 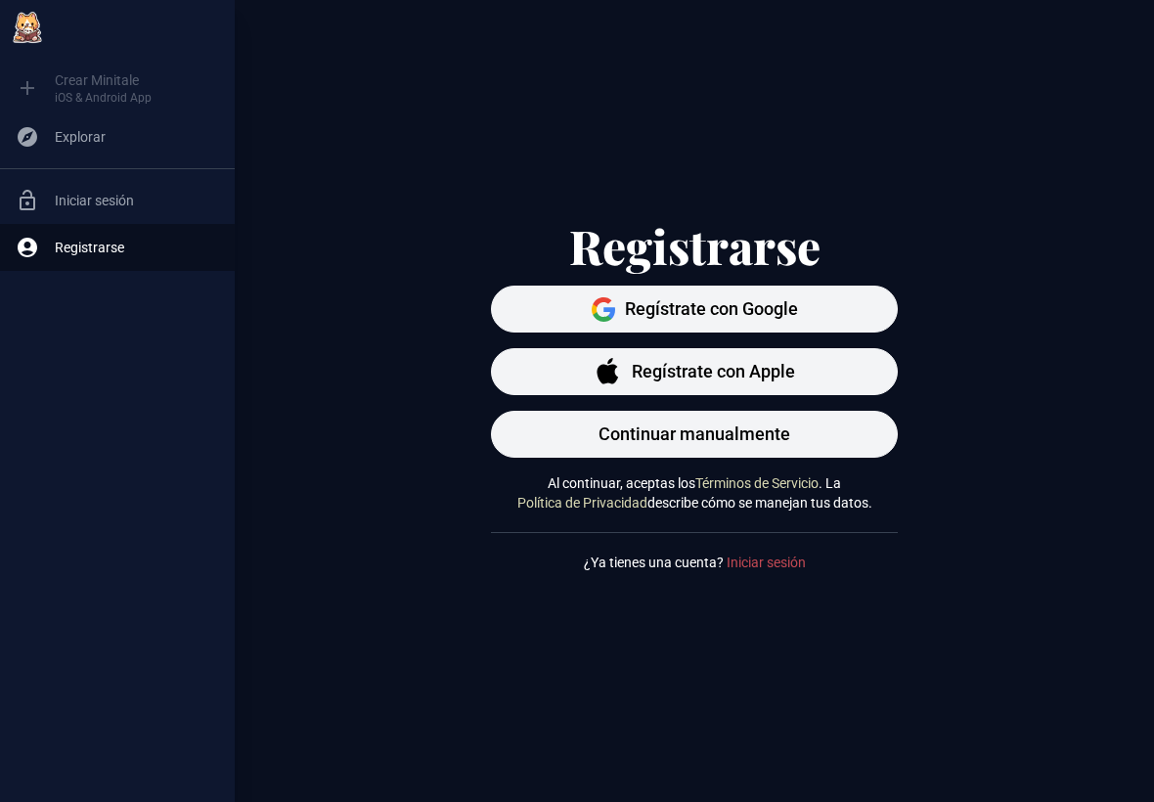 What do you see at coordinates (694, 309) in the screenshot?
I see `button: GoogleRegístrate con Google` at bounding box center [694, 309].